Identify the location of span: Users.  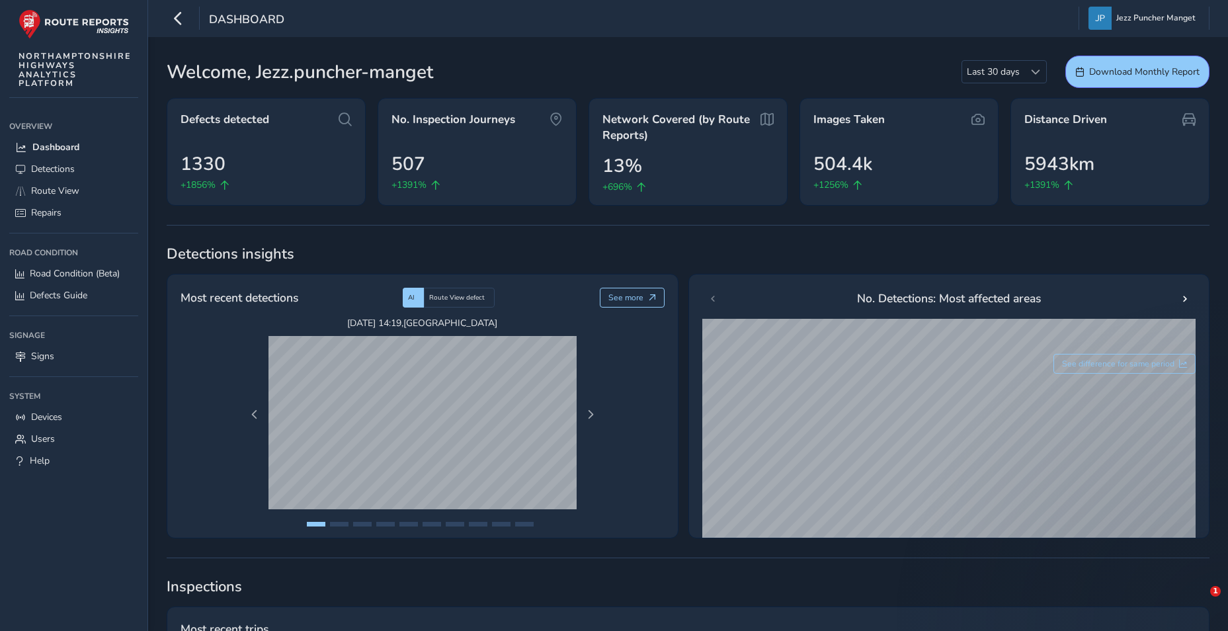
(43, 439).